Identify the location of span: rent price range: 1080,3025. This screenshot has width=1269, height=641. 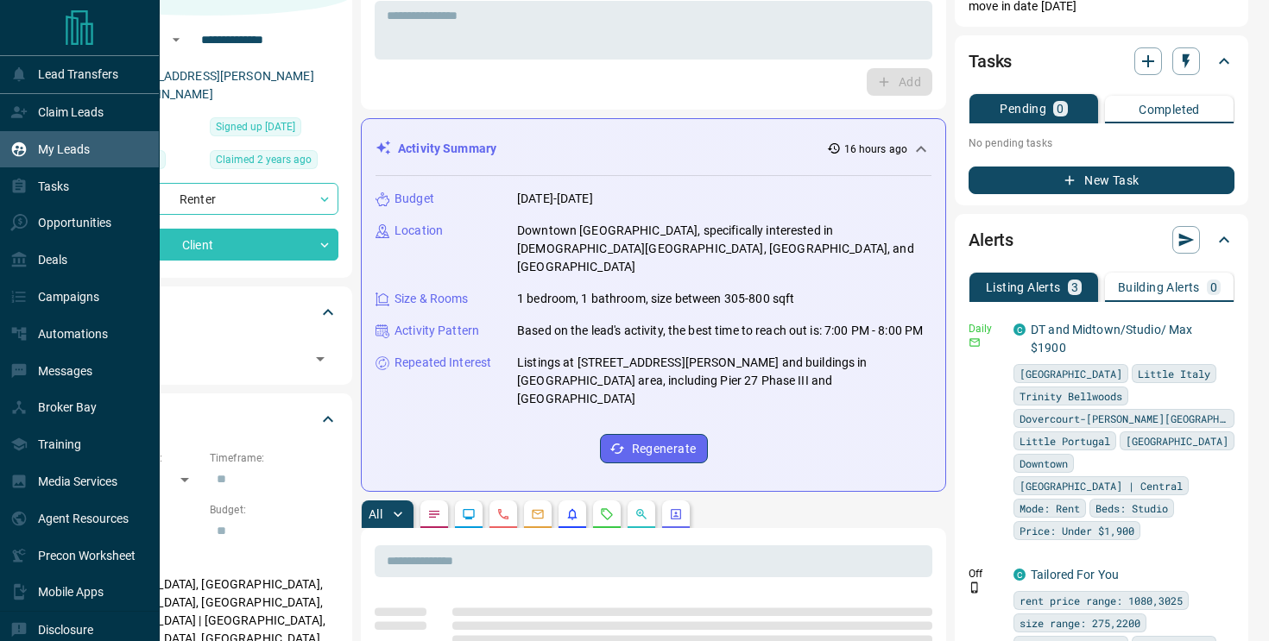
(1101, 601).